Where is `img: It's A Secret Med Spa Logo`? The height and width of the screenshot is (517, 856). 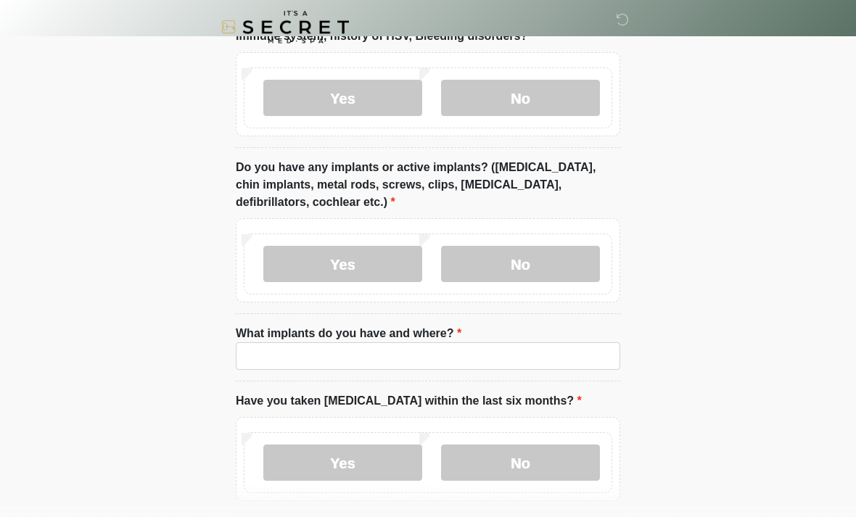 img: It's A Secret Med Spa Logo is located at coordinates (285, 27).